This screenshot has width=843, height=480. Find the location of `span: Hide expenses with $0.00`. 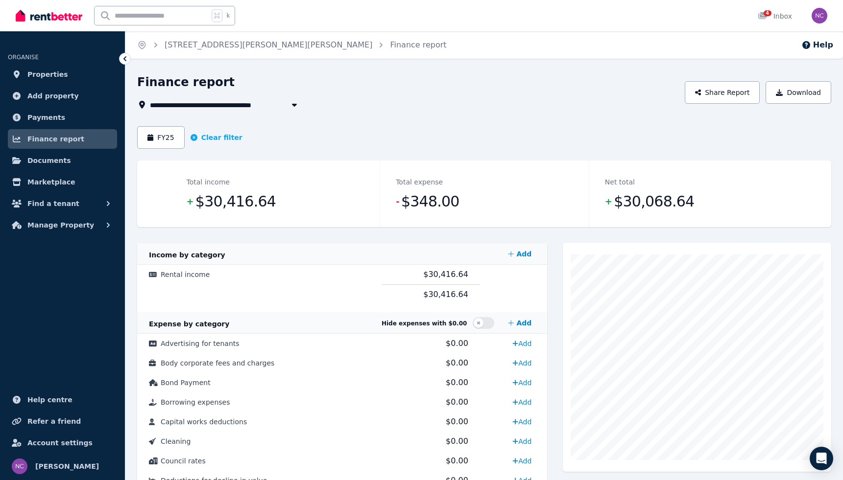

span: Hide expenses with $0.00 is located at coordinates (424, 324).